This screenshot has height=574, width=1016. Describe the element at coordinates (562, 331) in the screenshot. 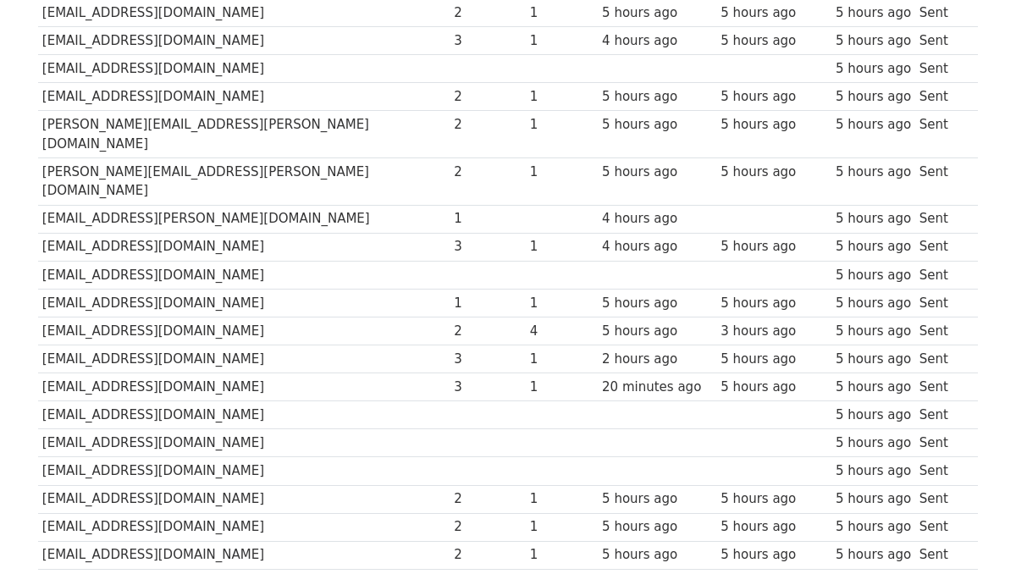

I see `div: 4` at that location.